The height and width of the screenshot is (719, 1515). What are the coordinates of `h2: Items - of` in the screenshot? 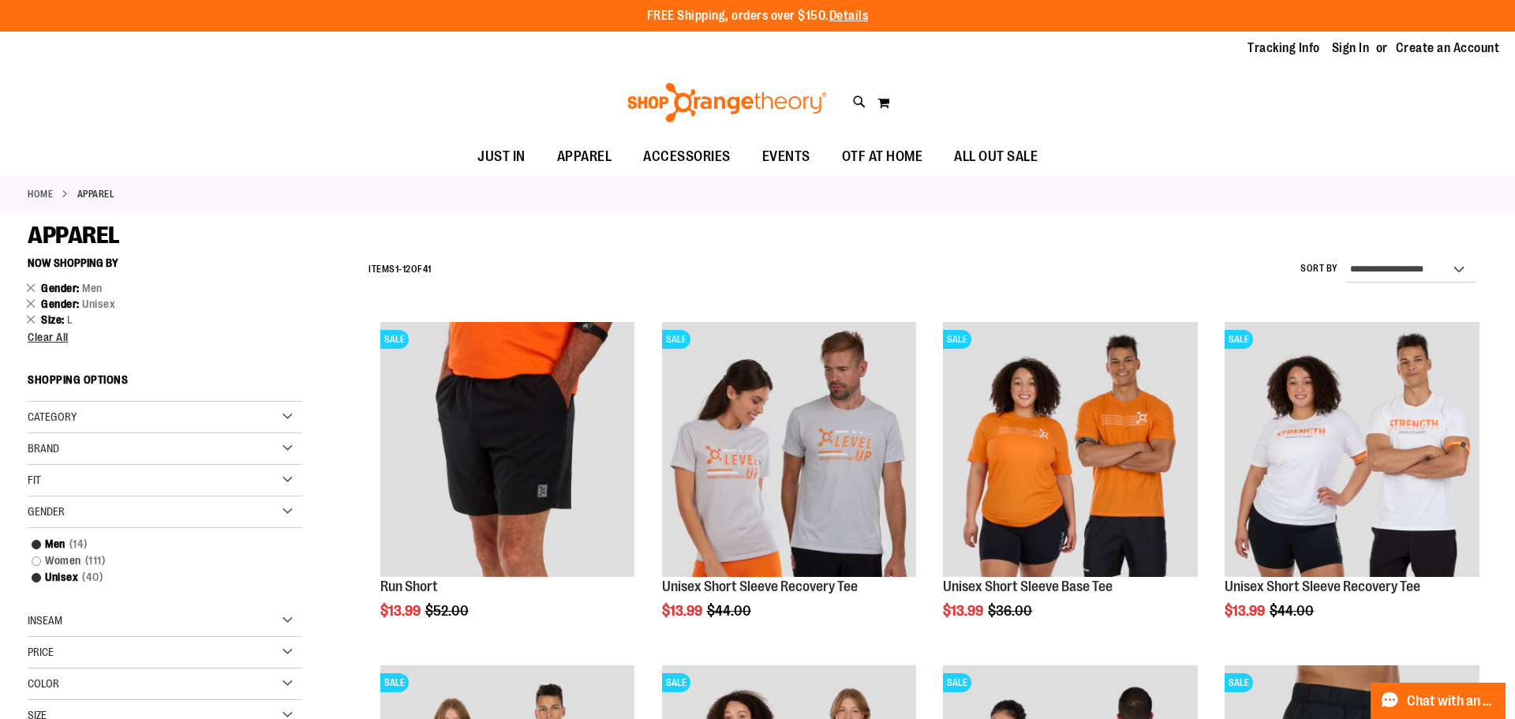 It's located at (400, 269).